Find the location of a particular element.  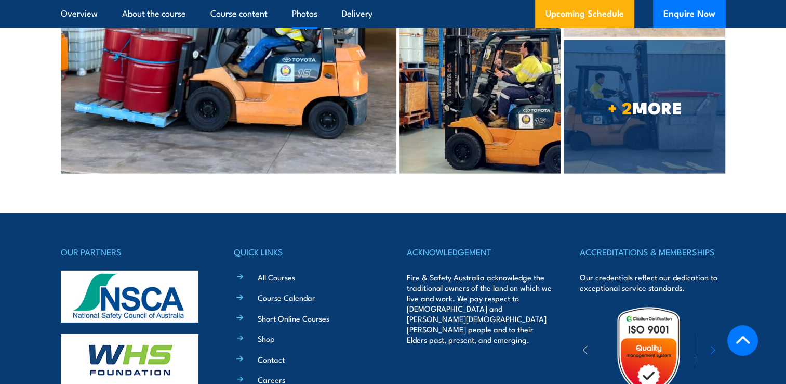

a: Shop is located at coordinates (266, 338).